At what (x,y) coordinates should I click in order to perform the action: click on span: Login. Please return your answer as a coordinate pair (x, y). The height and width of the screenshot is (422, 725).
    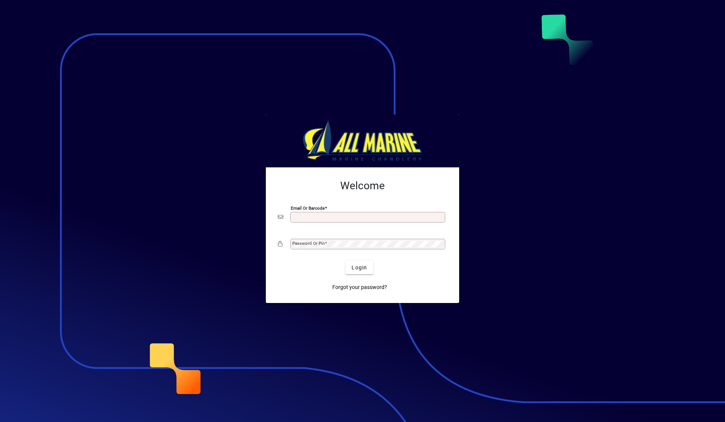
    Looking at the image, I should click on (359, 267).